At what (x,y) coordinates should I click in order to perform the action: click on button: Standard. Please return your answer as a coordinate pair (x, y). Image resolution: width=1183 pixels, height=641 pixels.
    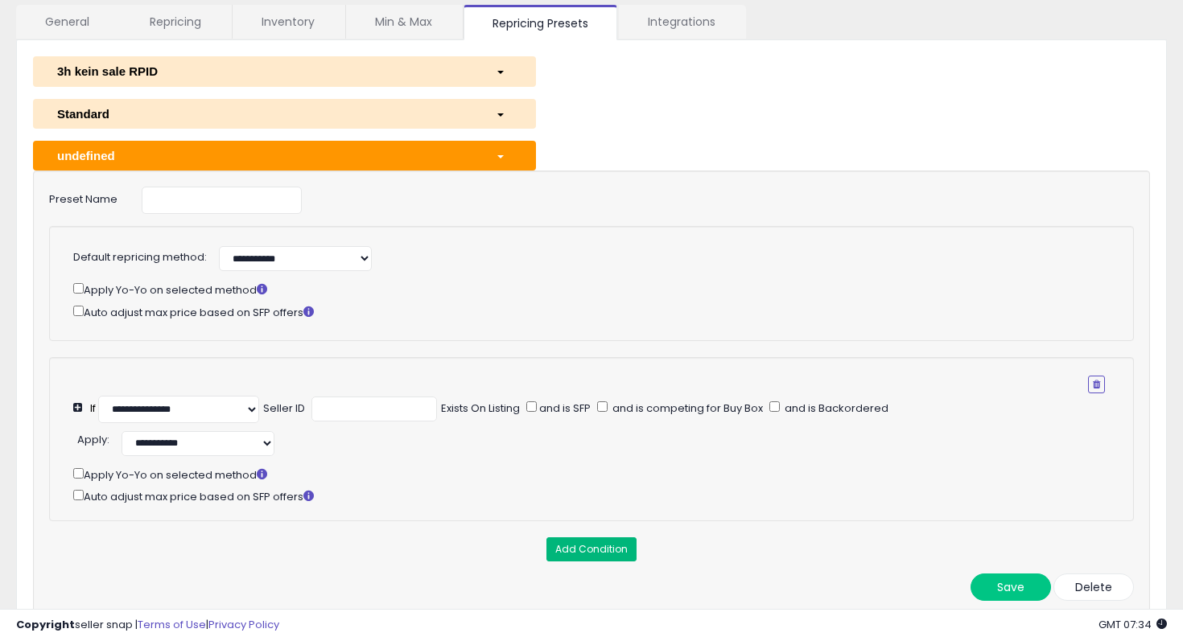
    Looking at the image, I should click on (284, 113).